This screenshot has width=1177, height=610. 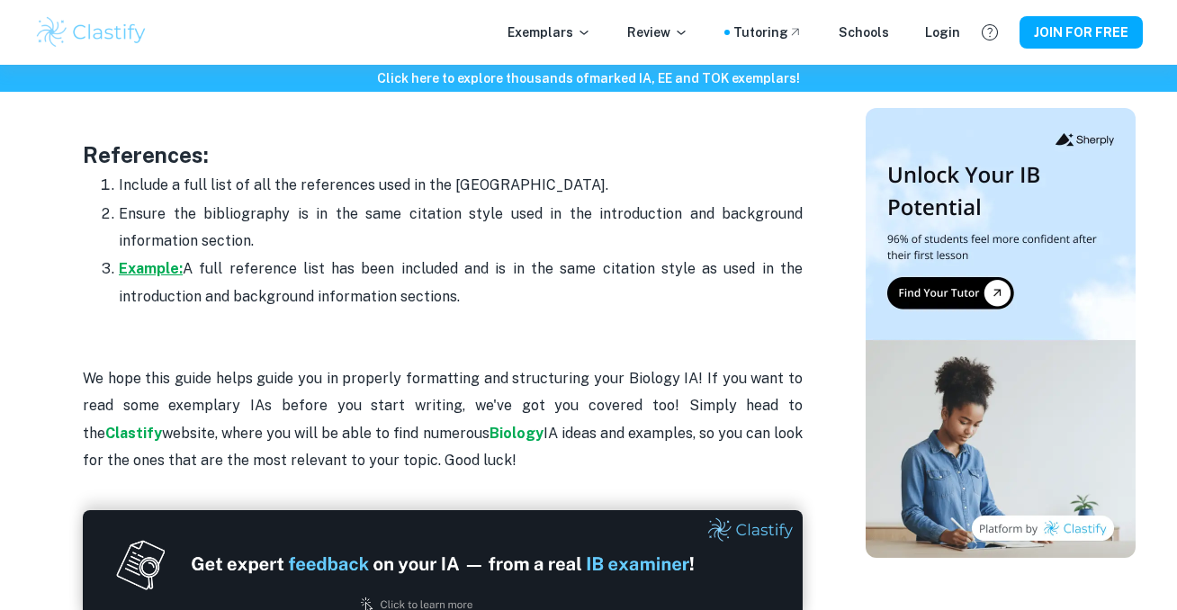 I want to click on button: Help and Feedback, so click(x=990, y=32).